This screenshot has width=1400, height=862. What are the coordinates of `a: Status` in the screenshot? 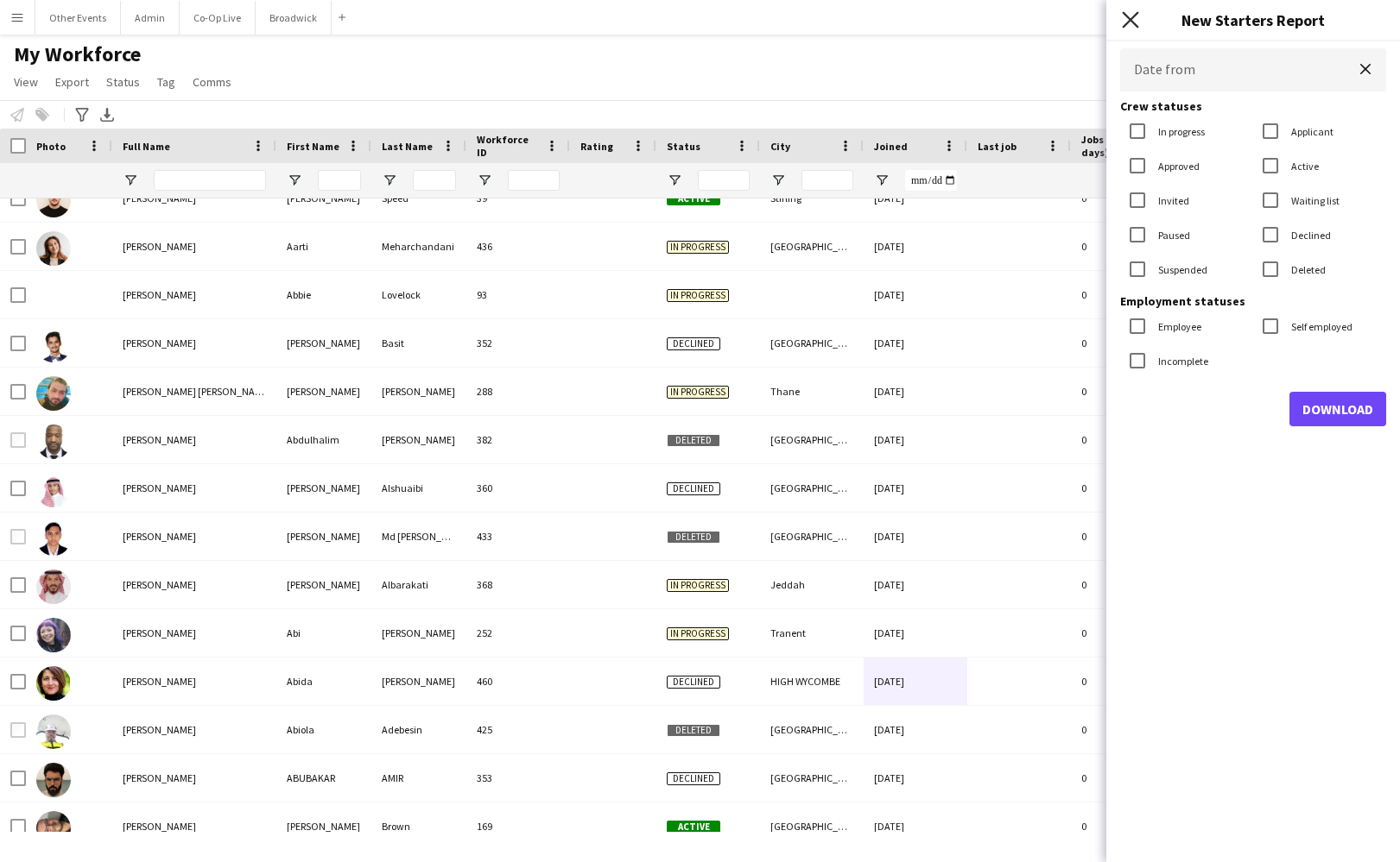 It's located at (123, 82).